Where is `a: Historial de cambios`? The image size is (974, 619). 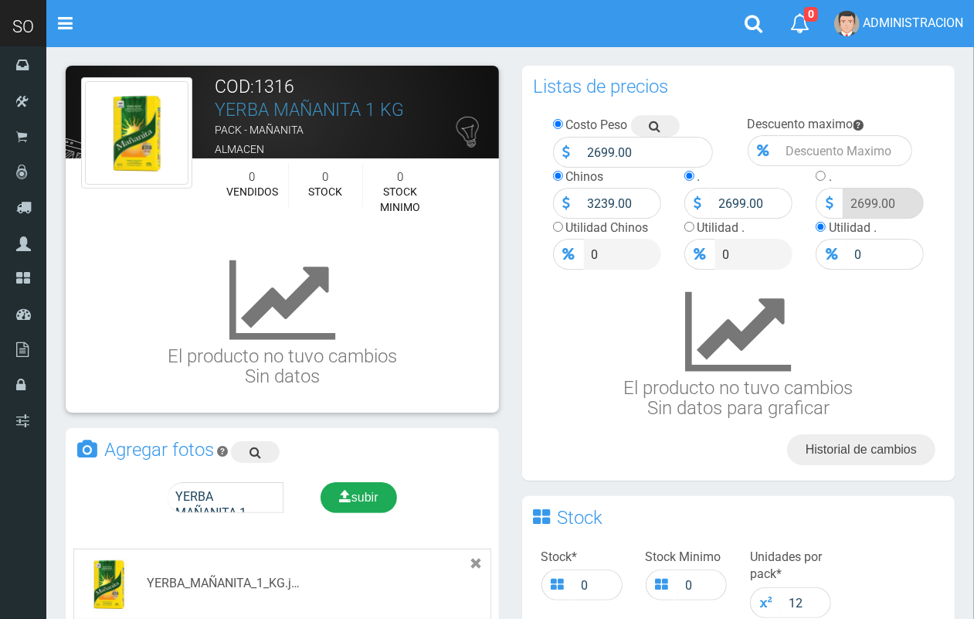
a: Historial de cambios is located at coordinates (861, 449).